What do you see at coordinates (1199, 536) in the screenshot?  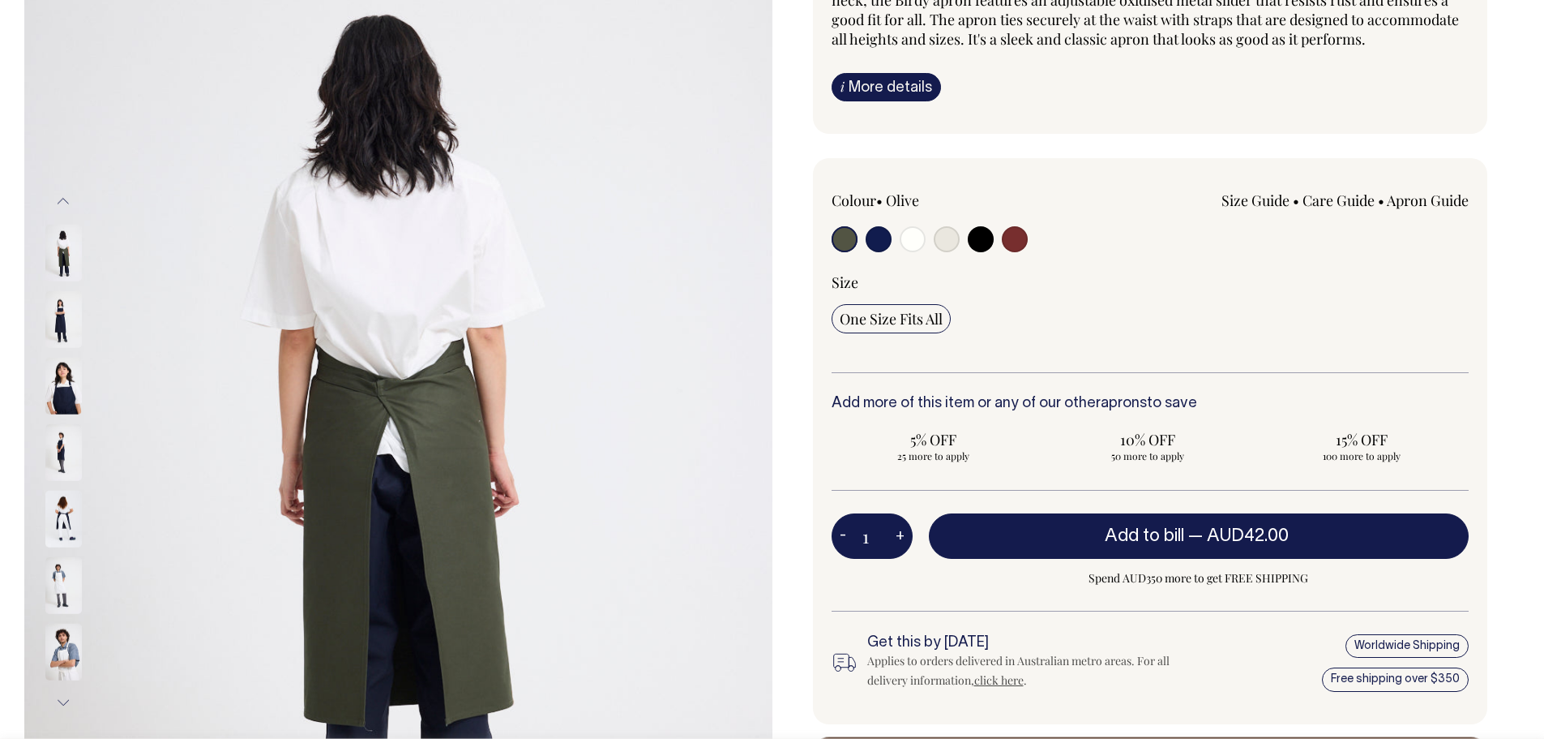 I see `button: Add to bill —AUD42.00` at bounding box center [1199, 536].